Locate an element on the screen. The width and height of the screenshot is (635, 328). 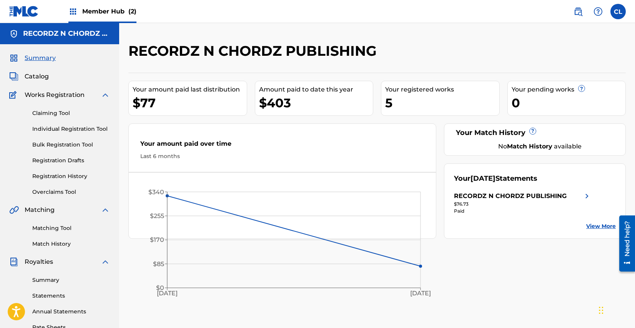
span: (2) is located at coordinates (132, 11).